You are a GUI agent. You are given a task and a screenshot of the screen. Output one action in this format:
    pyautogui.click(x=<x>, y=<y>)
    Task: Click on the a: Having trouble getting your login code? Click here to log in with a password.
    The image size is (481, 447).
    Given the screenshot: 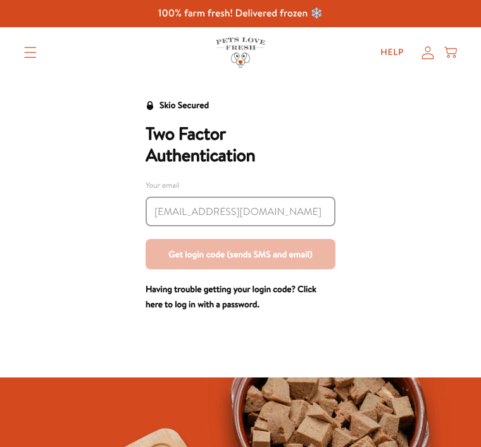 What is the action you would take?
    pyautogui.click(x=231, y=297)
    